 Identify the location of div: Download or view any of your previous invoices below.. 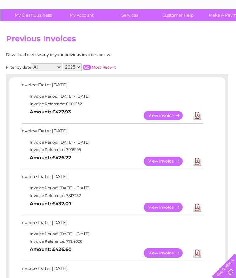
(89, 55).